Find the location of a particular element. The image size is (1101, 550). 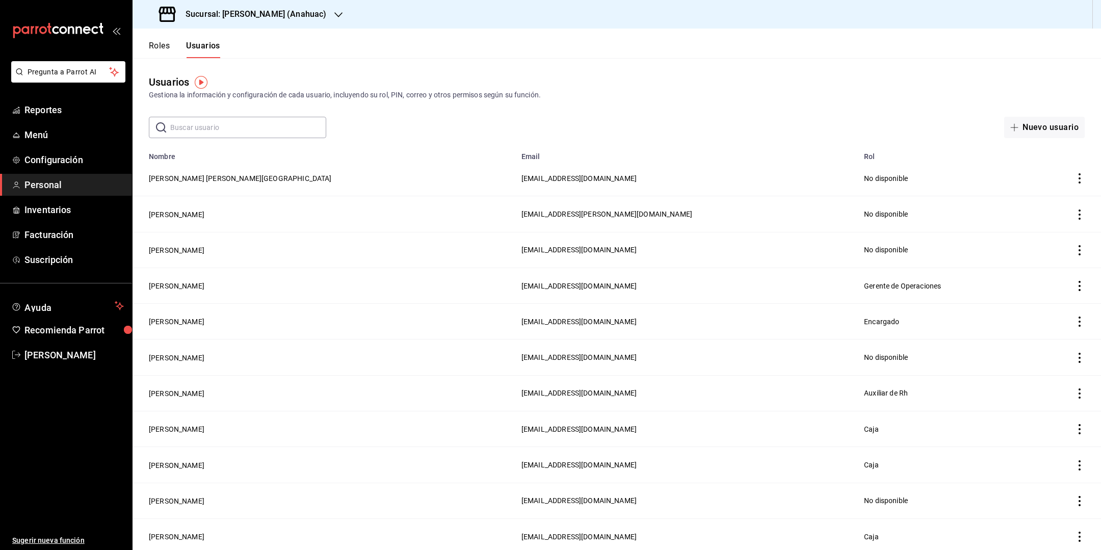

span: Suscripción is located at coordinates (74, 259).